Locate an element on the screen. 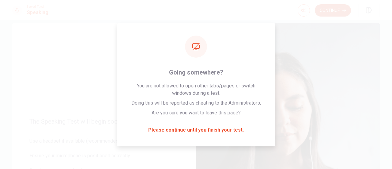 Image resolution: width=392 pixels, height=169 pixels. h1: Speaking is located at coordinates (38, 13).